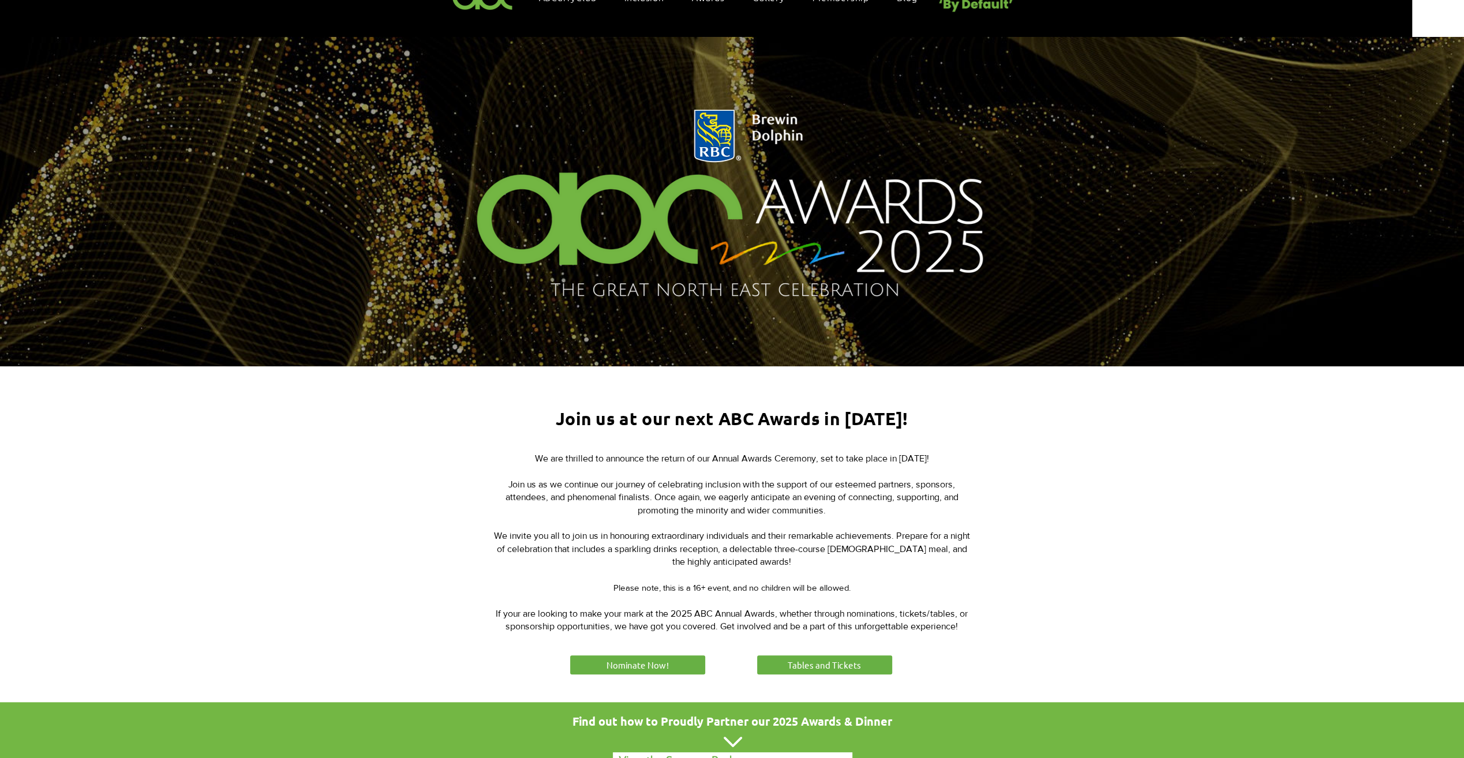 The image size is (1464, 758). What do you see at coordinates (638, 665) in the screenshot?
I see `a: Nominate Now!` at bounding box center [638, 665].